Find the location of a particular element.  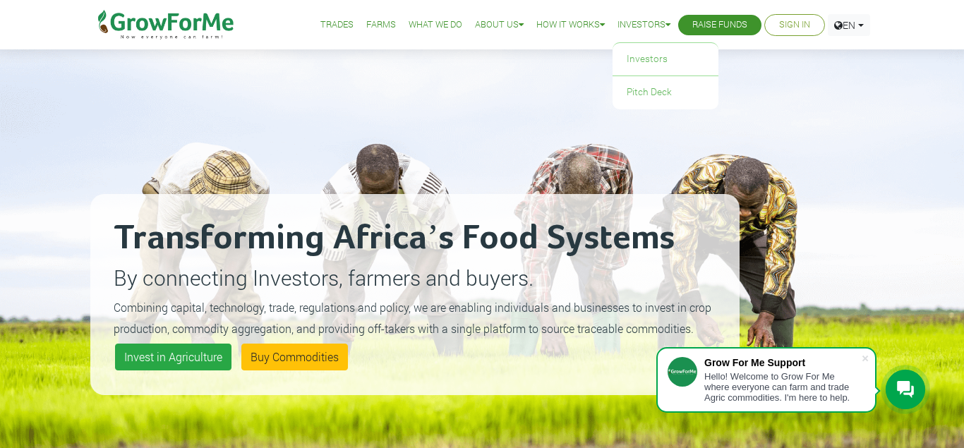

div: Hello! Welcome to Grow For Me where everyone can farm and trade Agric commodities. I'm here to help. is located at coordinates (782, 387).